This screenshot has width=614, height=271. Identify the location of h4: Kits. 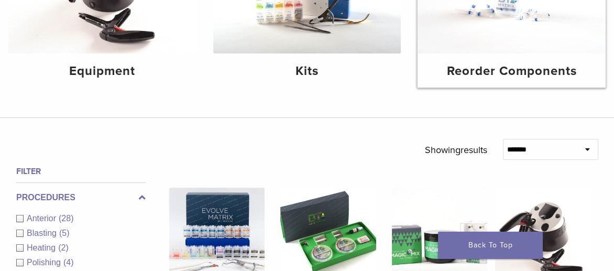
(307, 71).